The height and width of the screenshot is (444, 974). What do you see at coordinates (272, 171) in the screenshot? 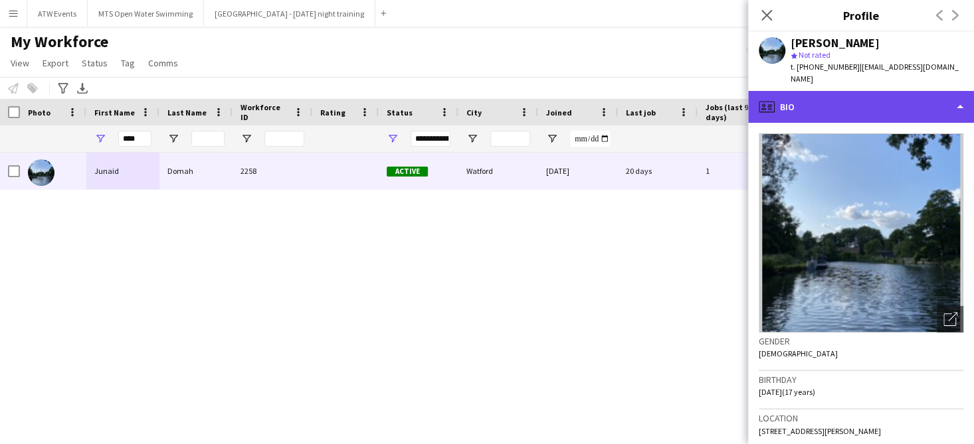
I see `div: 2258` at bounding box center [272, 171].